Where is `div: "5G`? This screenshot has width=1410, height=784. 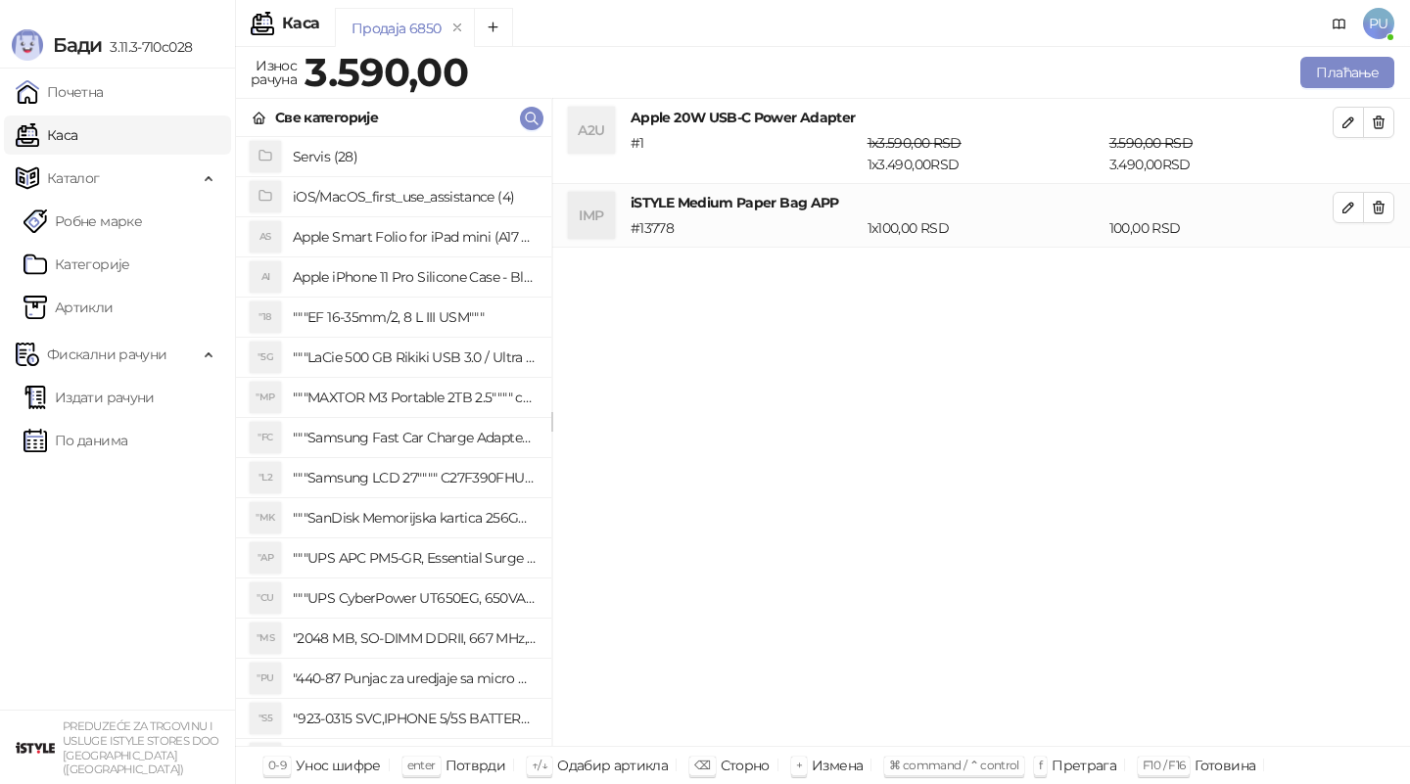 div: "5G is located at coordinates (265, 357).